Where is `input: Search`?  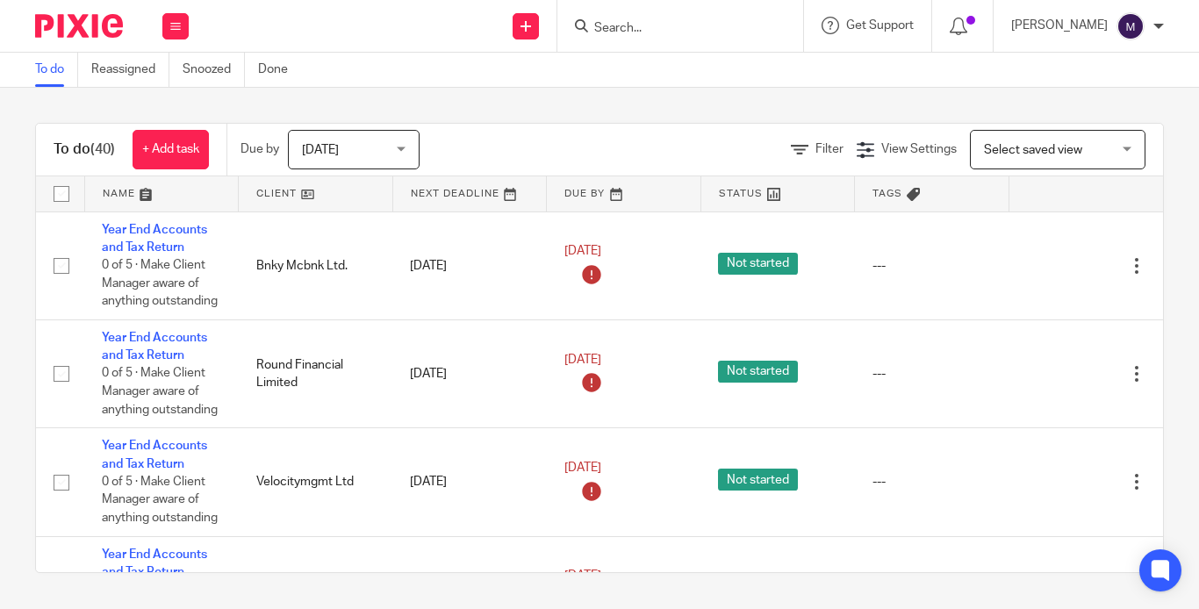
input: Search is located at coordinates (671, 29).